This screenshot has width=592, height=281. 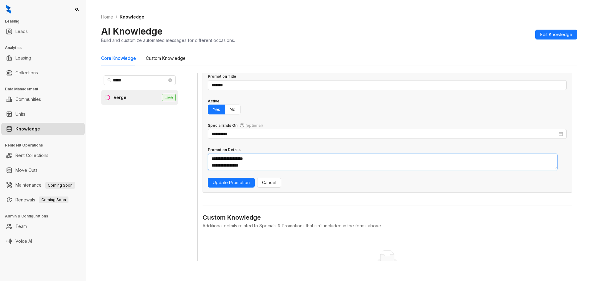 What do you see at coordinates (120, 97) in the screenshot?
I see `div: Verge` at bounding box center [120, 97].